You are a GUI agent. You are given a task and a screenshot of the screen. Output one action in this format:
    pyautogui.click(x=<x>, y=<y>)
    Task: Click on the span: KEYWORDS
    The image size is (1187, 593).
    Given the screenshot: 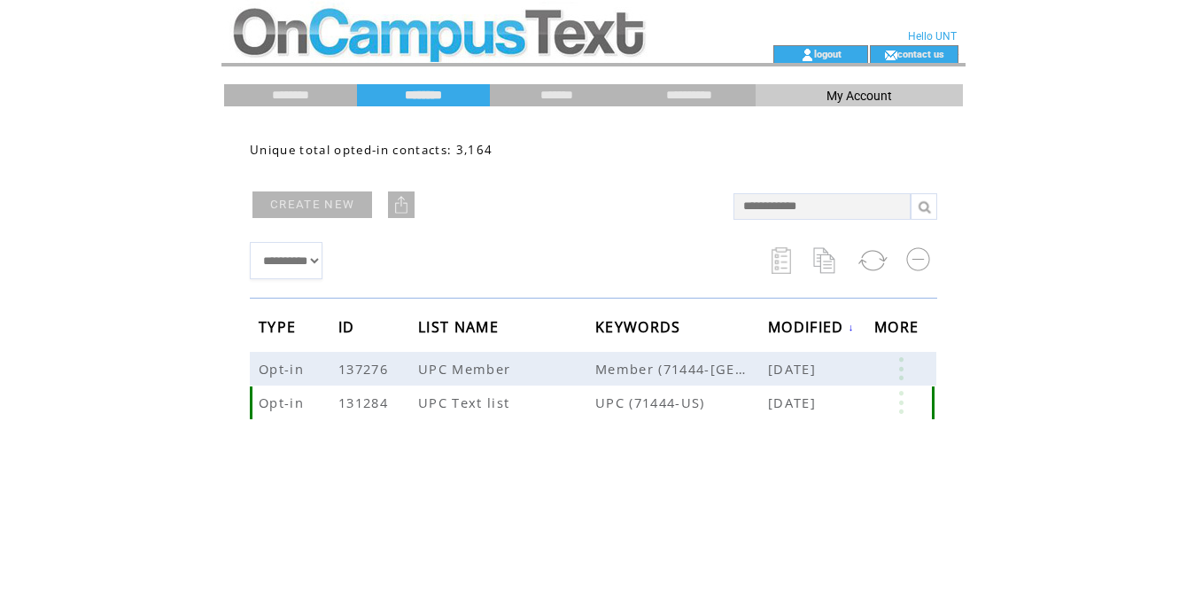 What is the action you would take?
    pyautogui.click(x=641, y=329)
    